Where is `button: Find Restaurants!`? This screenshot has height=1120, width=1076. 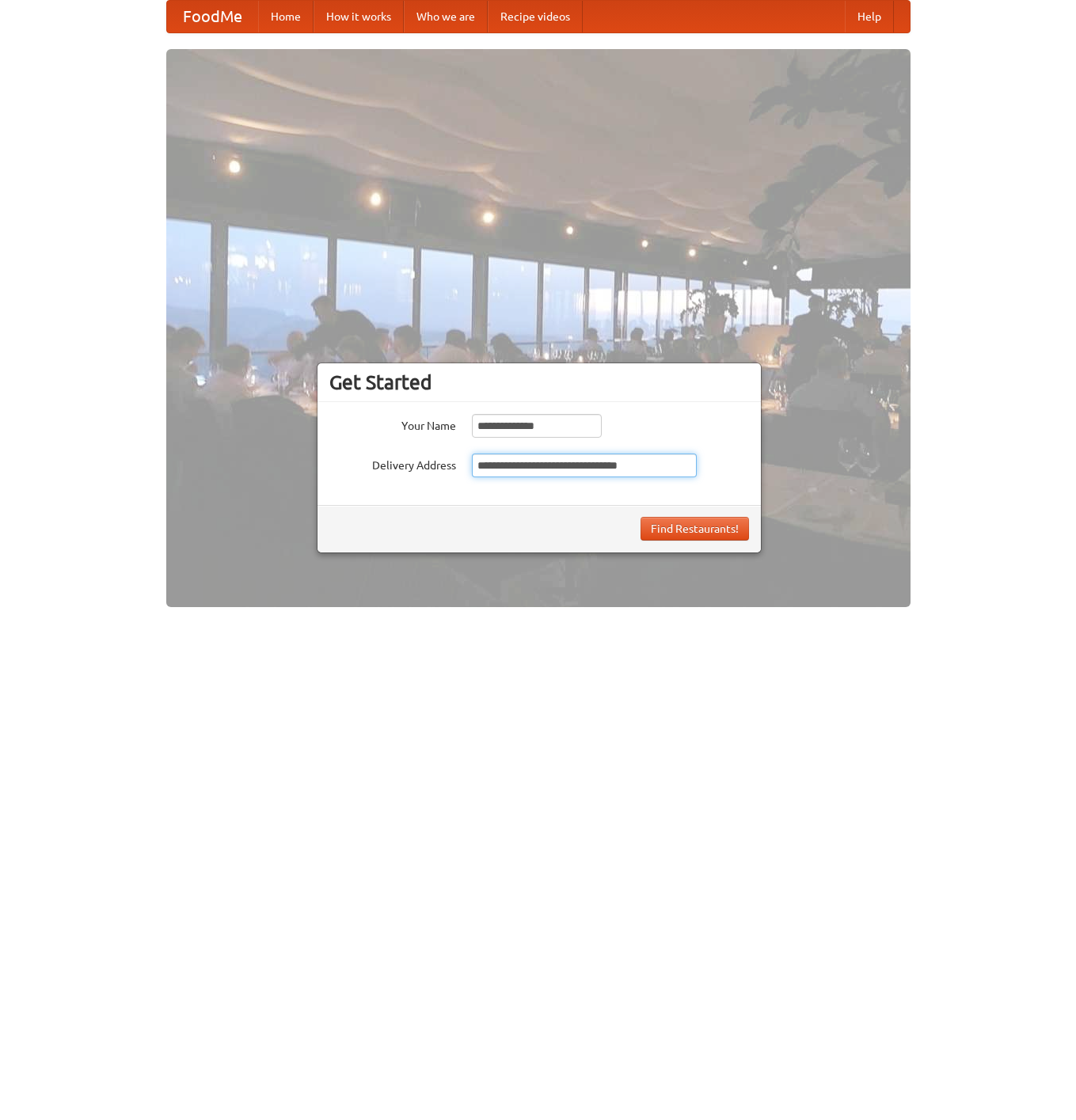 button: Find Restaurants! is located at coordinates (695, 529).